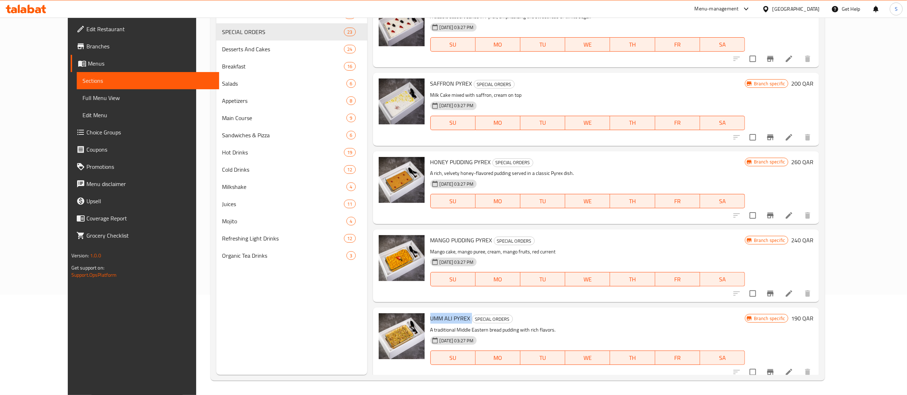 The width and height of the screenshot is (907, 395). Describe the element at coordinates (292, 84) in the screenshot. I see `div: Salads6` at that location.